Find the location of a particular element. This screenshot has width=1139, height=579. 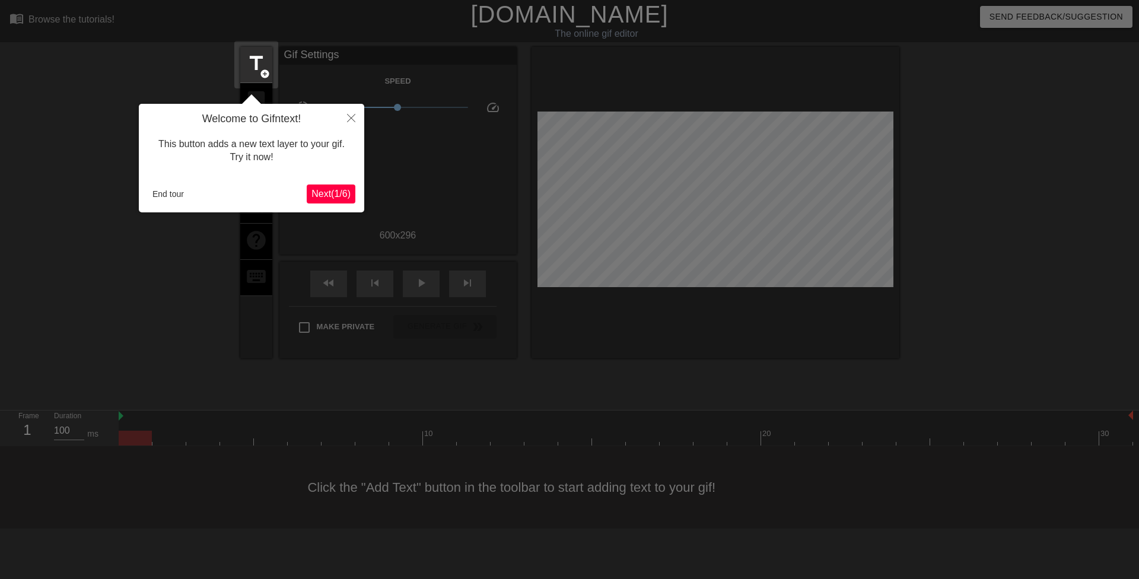

button: Next is located at coordinates (331, 194).